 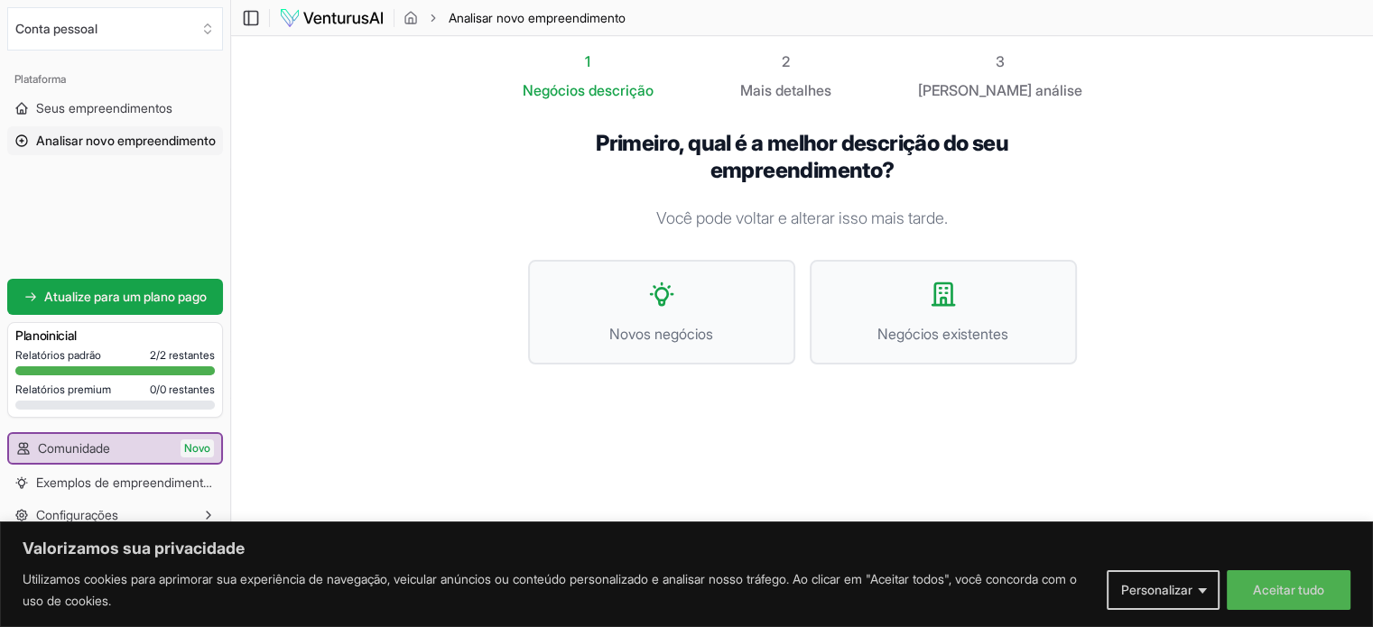 What do you see at coordinates (58, 355) in the screenshot?
I see `font: Relatórios padrão` at bounding box center [58, 355].